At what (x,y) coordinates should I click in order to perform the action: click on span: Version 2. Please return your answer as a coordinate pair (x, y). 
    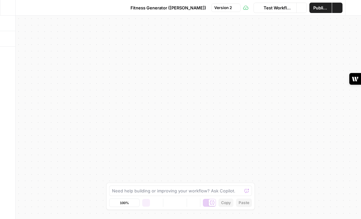
    Looking at the image, I should click on (223, 8).